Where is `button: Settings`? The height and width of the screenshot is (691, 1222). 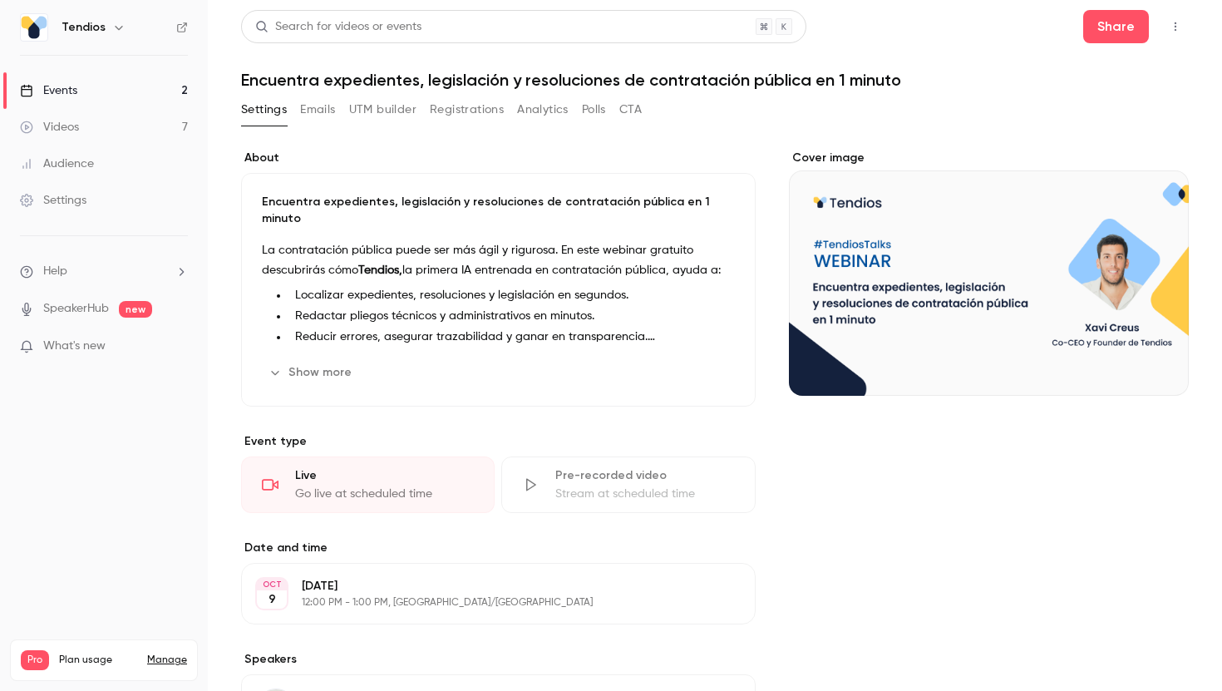
button: Settings is located at coordinates (264, 110).